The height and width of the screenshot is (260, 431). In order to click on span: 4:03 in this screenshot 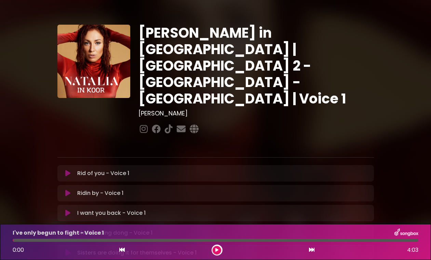, I will do `click(413, 250)`.